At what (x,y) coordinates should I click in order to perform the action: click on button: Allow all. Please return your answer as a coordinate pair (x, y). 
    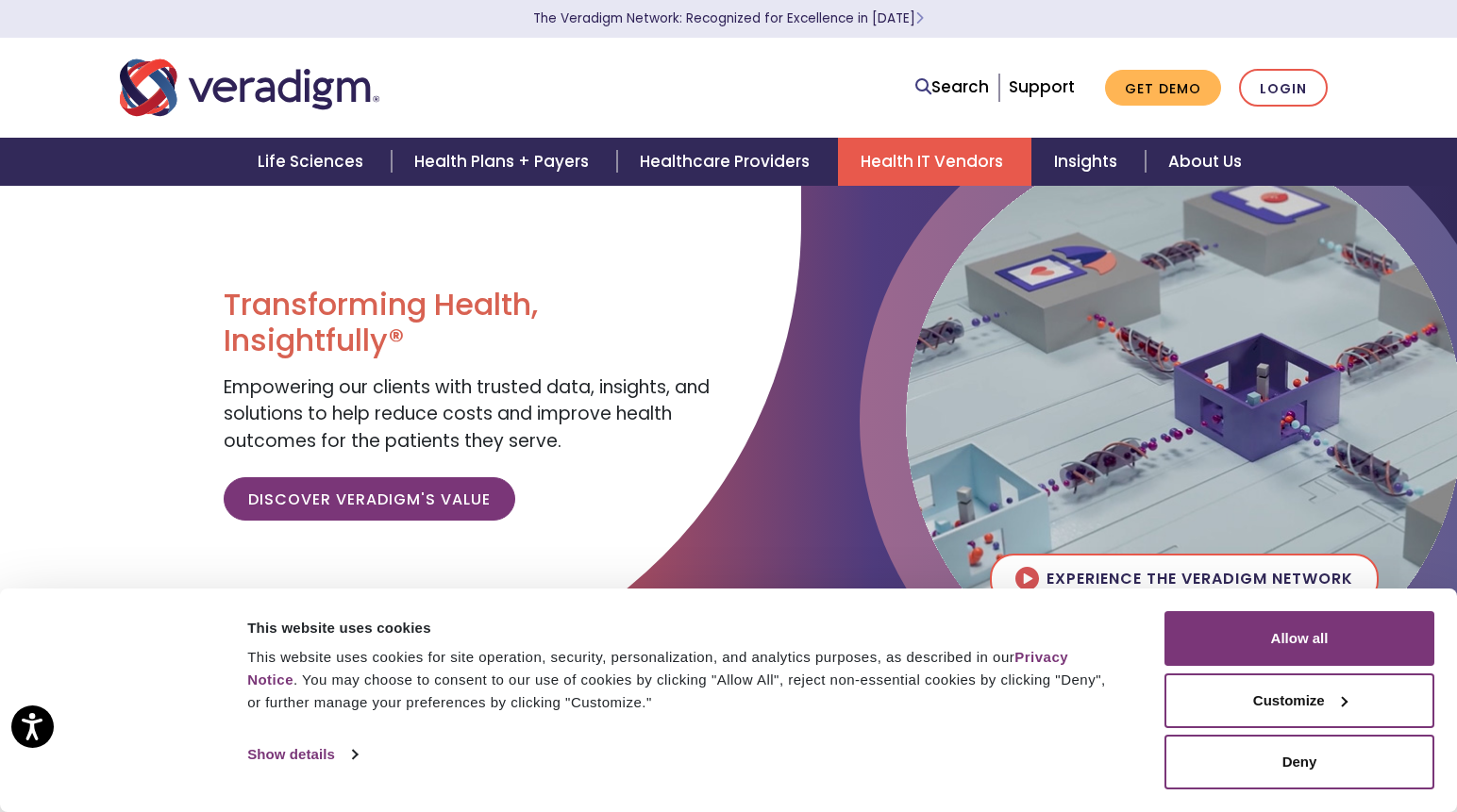
    Looking at the image, I should click on (1299, 638).